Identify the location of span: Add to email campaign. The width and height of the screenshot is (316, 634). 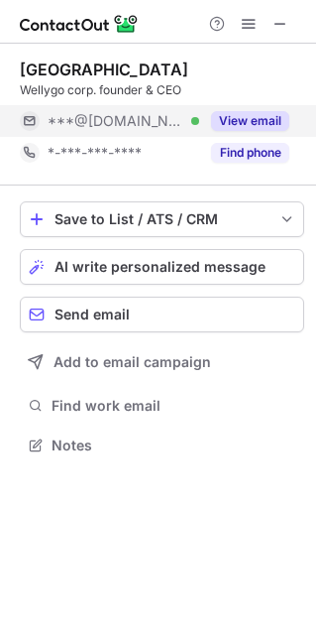
(132, 362).